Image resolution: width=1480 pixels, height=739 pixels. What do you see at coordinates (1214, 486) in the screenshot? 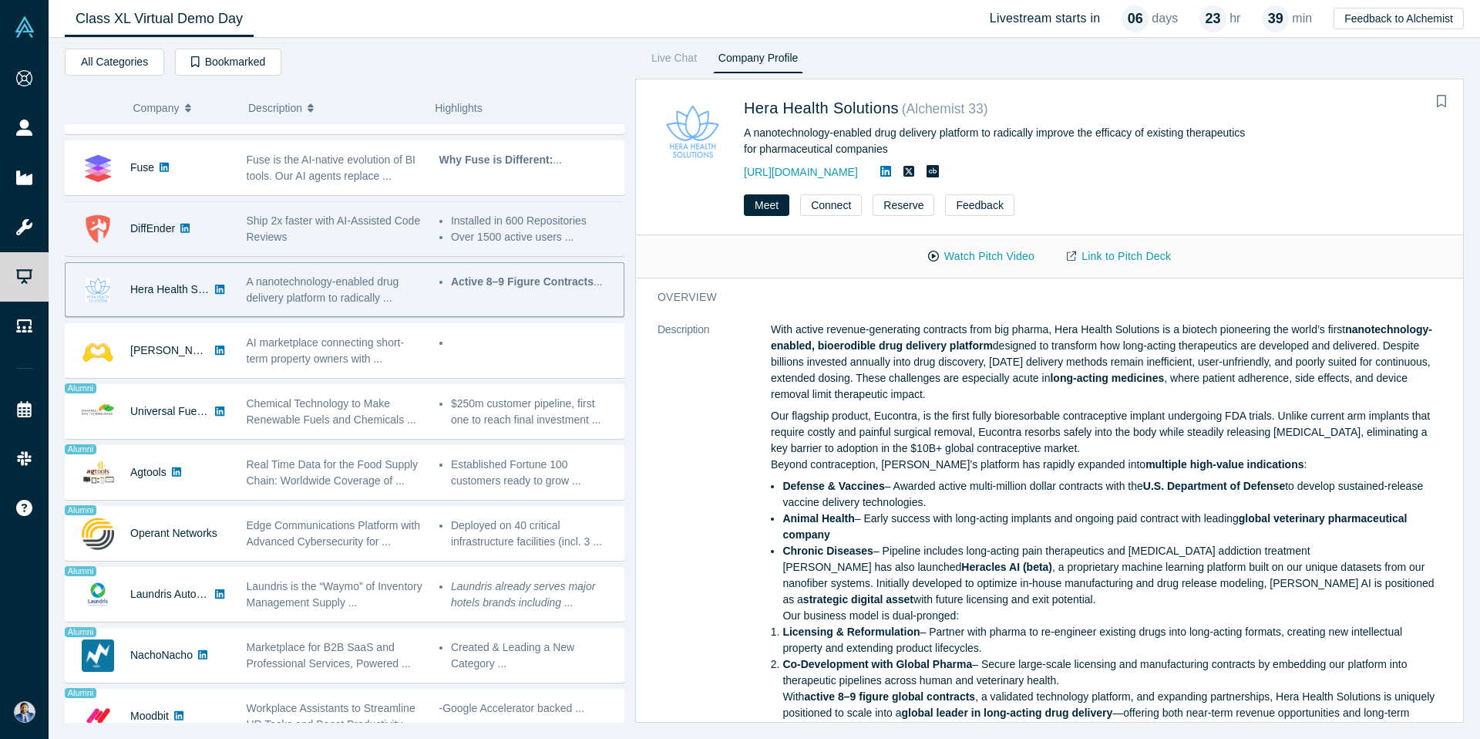
I see `strong: U.S. Department of Defense` at bounding box center [1214, 486].